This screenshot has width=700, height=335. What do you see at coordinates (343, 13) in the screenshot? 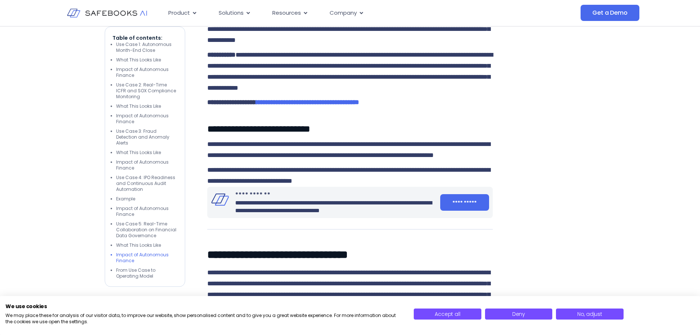
I see `span: Company` at bounding box center [343, 13].